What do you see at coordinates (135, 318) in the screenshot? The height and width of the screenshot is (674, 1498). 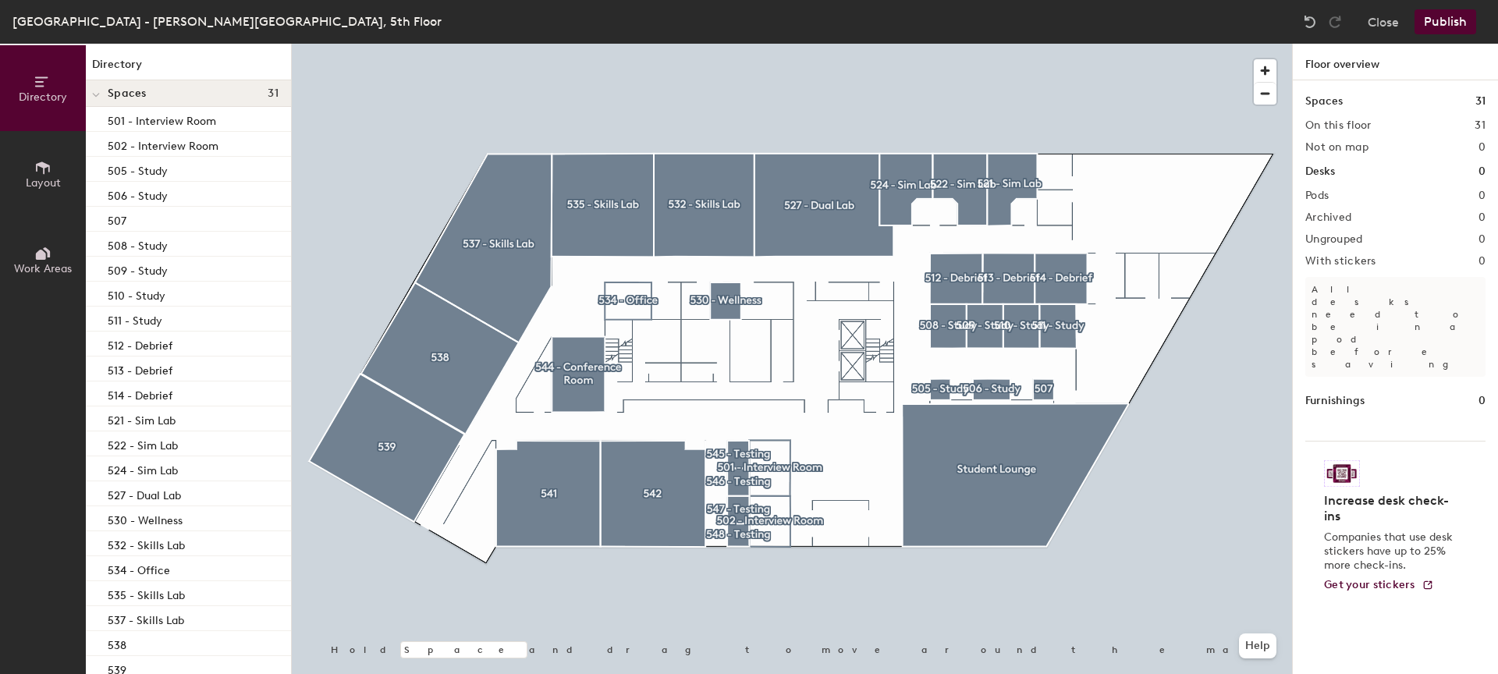 I see `p: 511 - Study` at bounding box center [135, 318].